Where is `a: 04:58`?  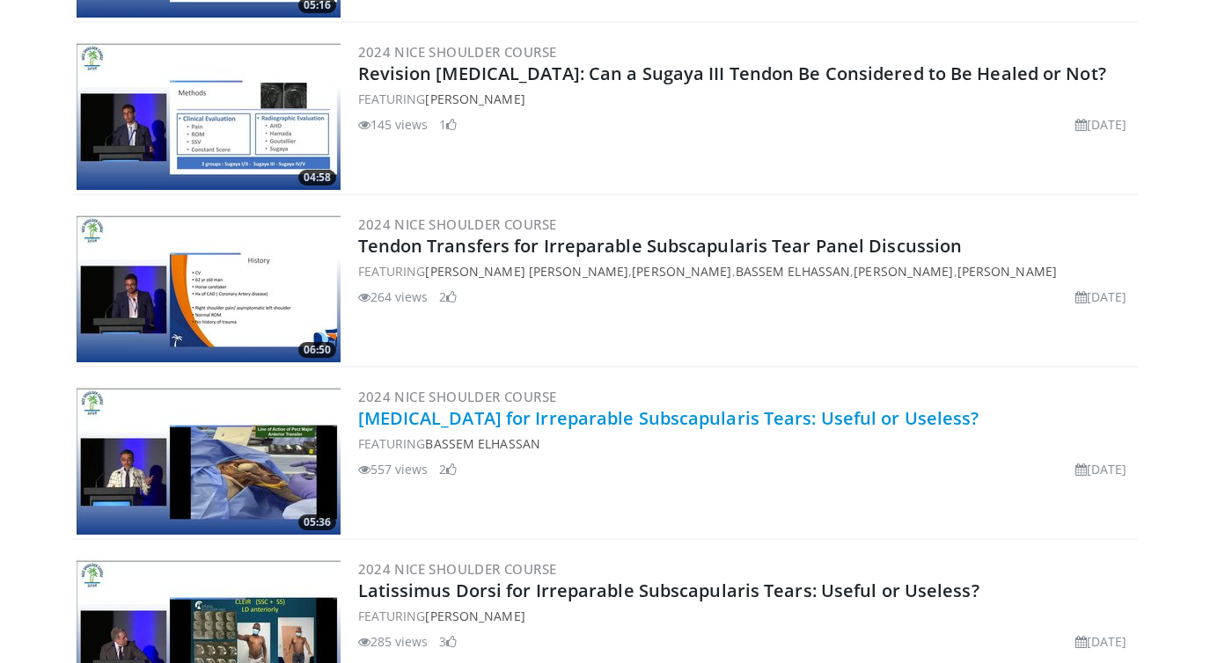
a: 04:58 is located at coordinates (208, 115).